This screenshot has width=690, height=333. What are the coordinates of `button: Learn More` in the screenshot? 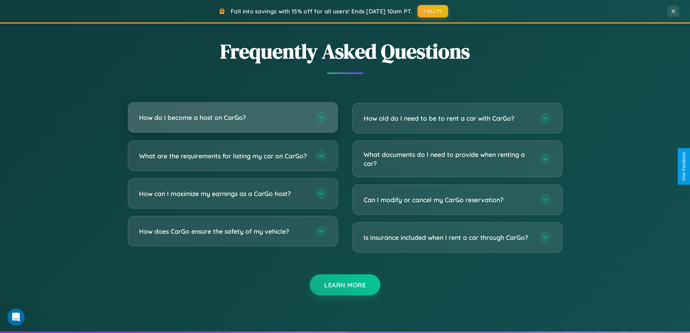 It's located at (345, 285).